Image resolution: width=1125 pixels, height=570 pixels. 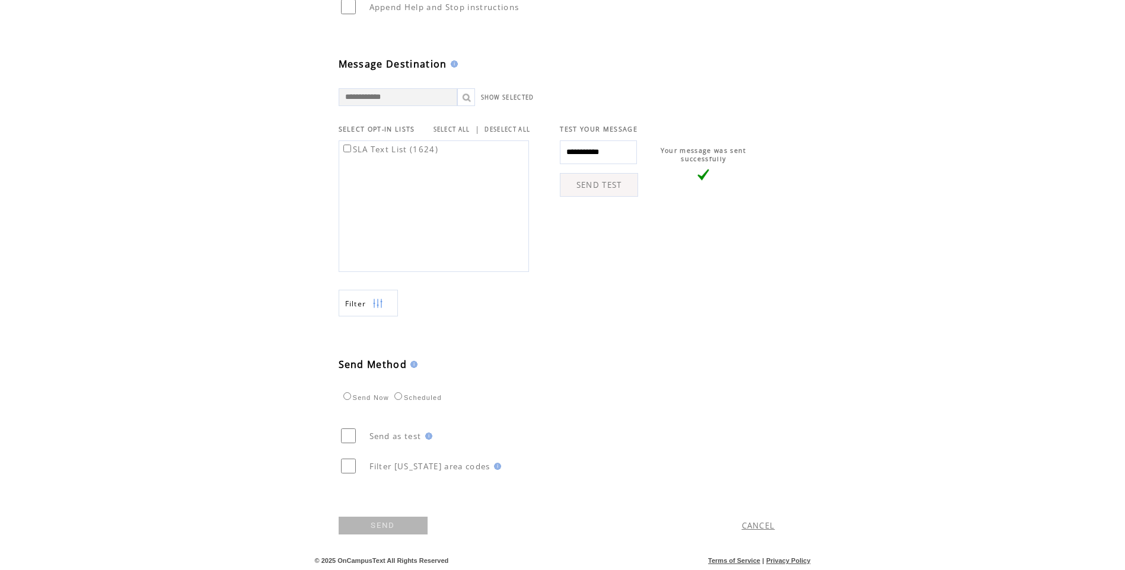 What do you see at coordinates (347, 396) in the screenshot?
I see `input: Send Now` at bounding box center [347, 396].